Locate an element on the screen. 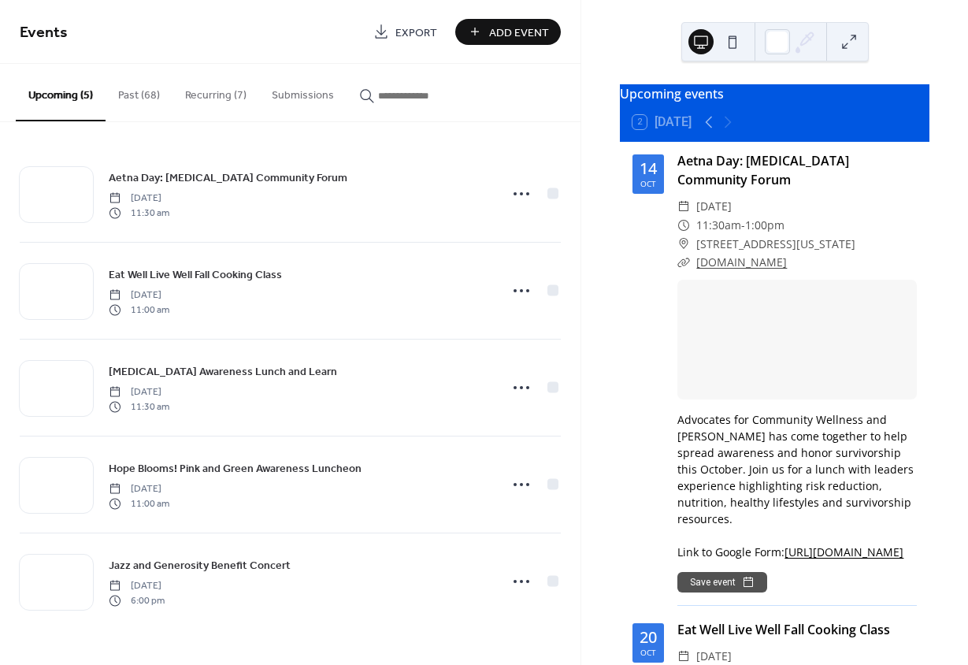  span: 1:00pm is located at coordinates (765, 225).